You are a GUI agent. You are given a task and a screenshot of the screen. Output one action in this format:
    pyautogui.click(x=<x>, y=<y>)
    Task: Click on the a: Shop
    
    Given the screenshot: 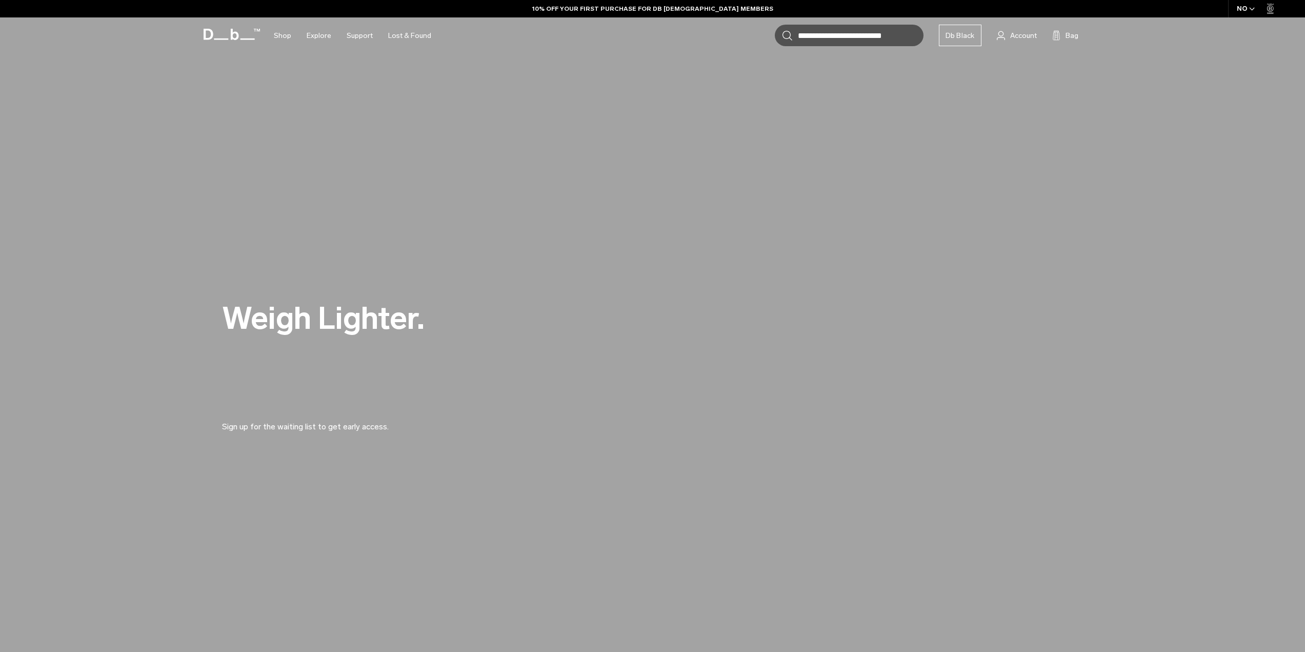 What is the action you would take?
    pyautogui.click(x=283, y=35)
    